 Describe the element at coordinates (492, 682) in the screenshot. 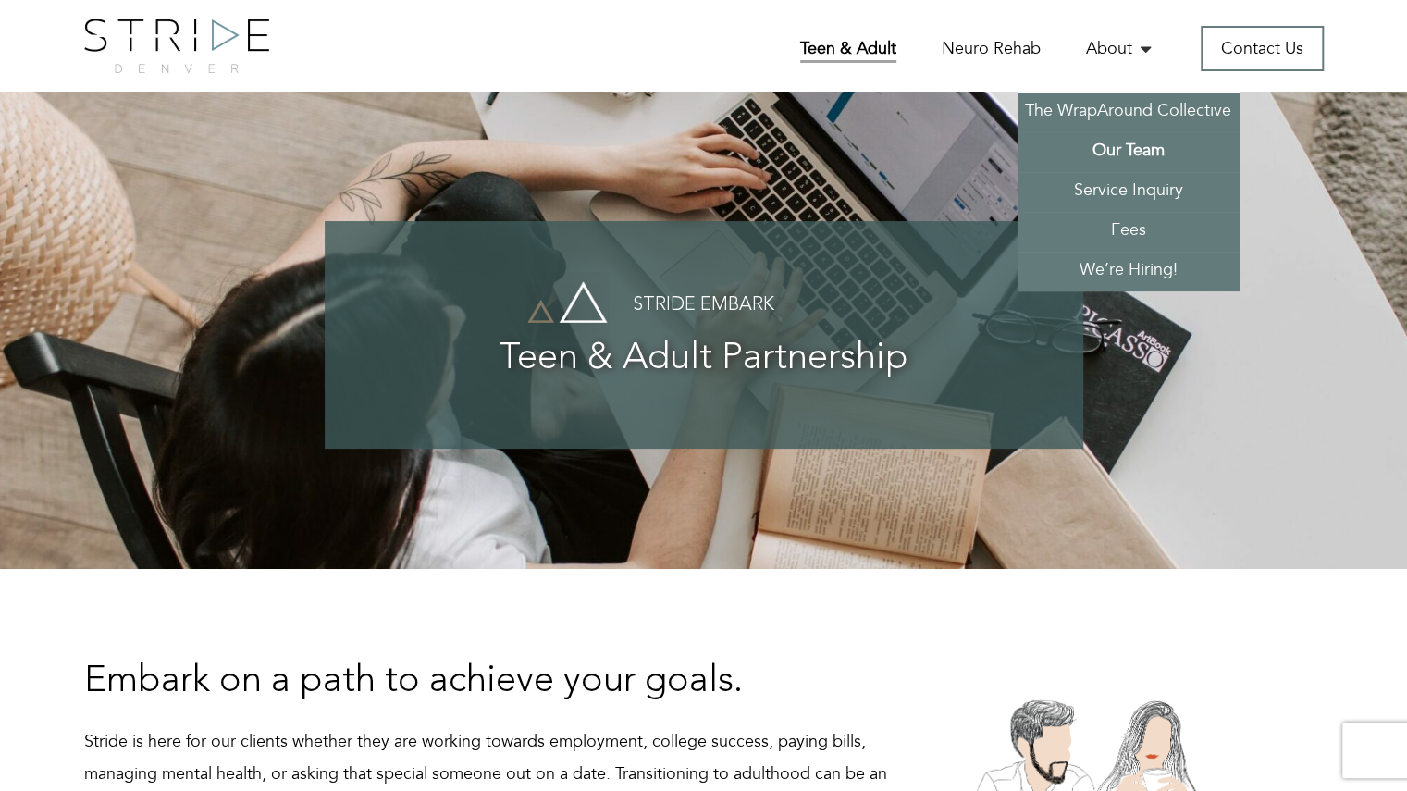

I see `h3: Embark on a path to achieve your goals.` at that location.